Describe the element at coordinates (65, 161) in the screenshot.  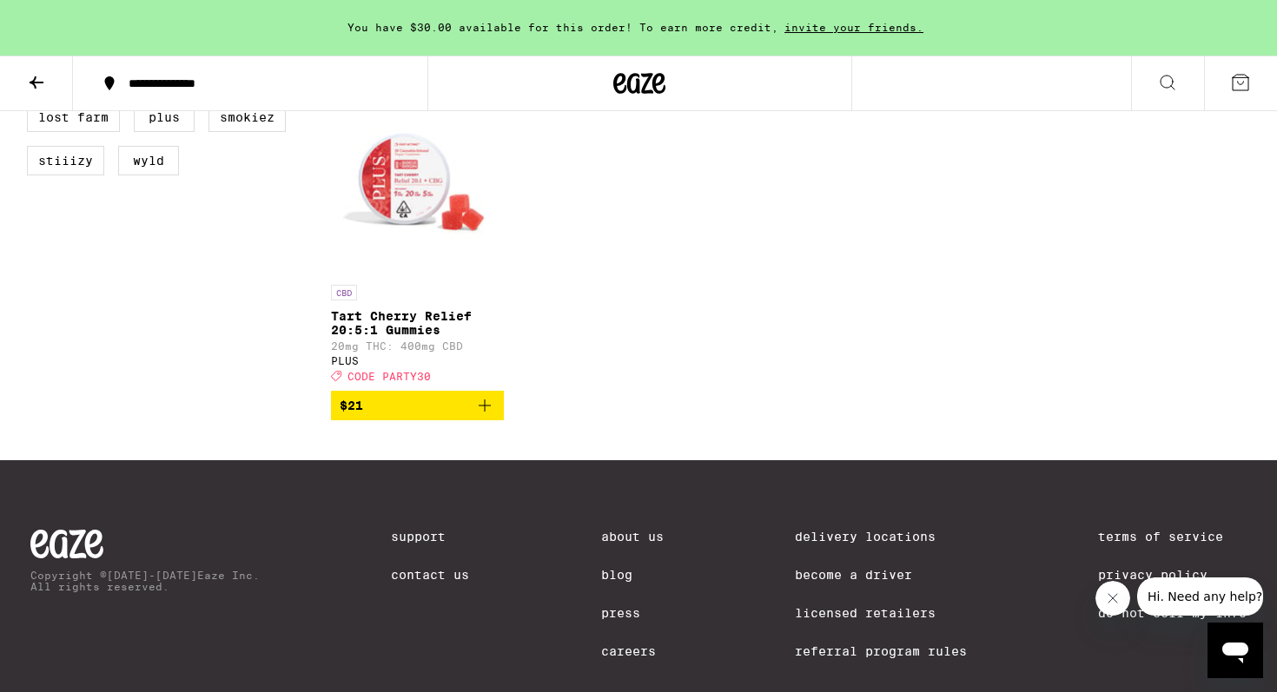
I see `label: STIIIZY` at that location.